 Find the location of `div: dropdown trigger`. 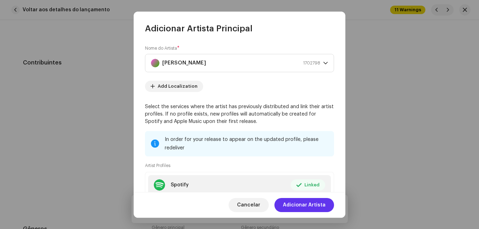

div: dropdown trigger is located at coordinates (326, 63).